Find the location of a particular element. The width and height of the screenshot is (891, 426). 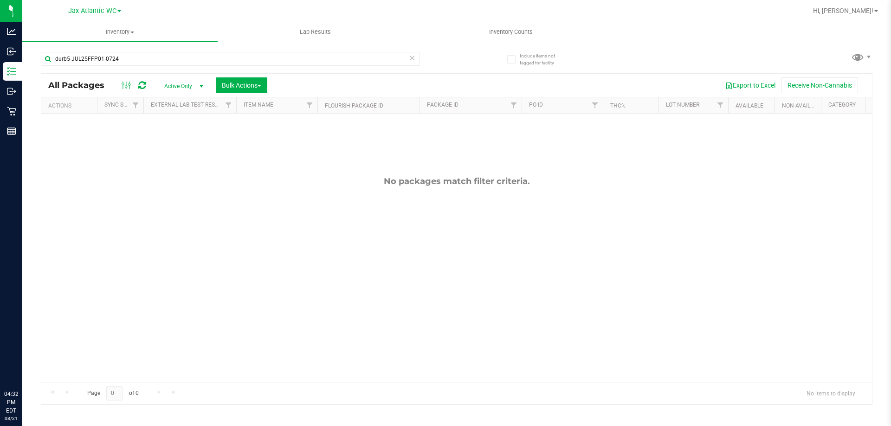

div: No packages match filter criteria. is located at coordinates (456, 181).